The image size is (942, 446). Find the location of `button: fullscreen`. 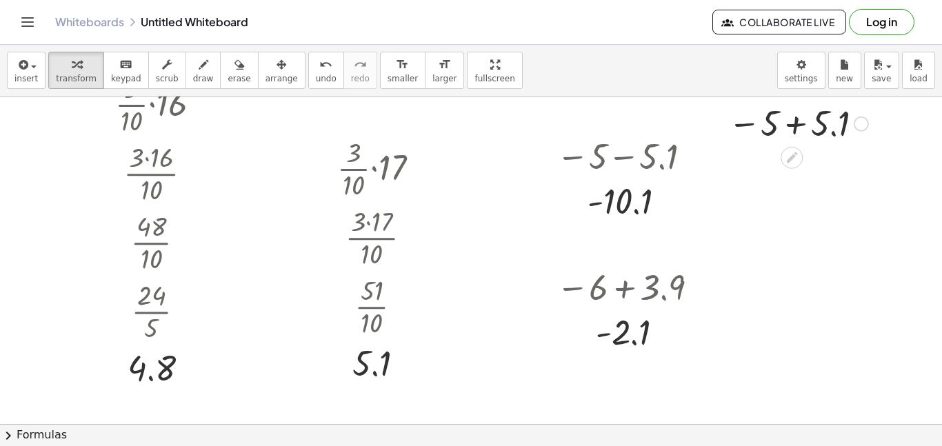

button: fullscreen is located at coordinates (494, 70).